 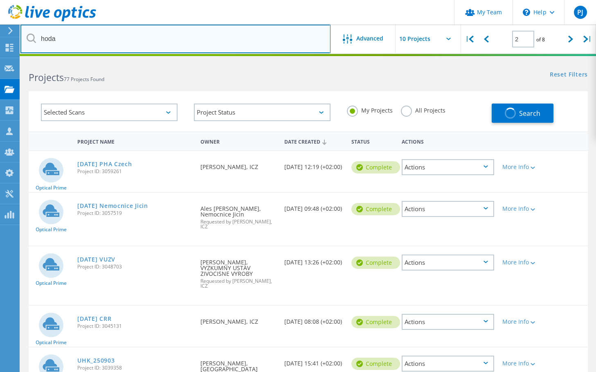 What do you see at coordinates (134, 213) in the screenshot?
I see `span: Project ID: 3057519` at bounding box center [134, 213].